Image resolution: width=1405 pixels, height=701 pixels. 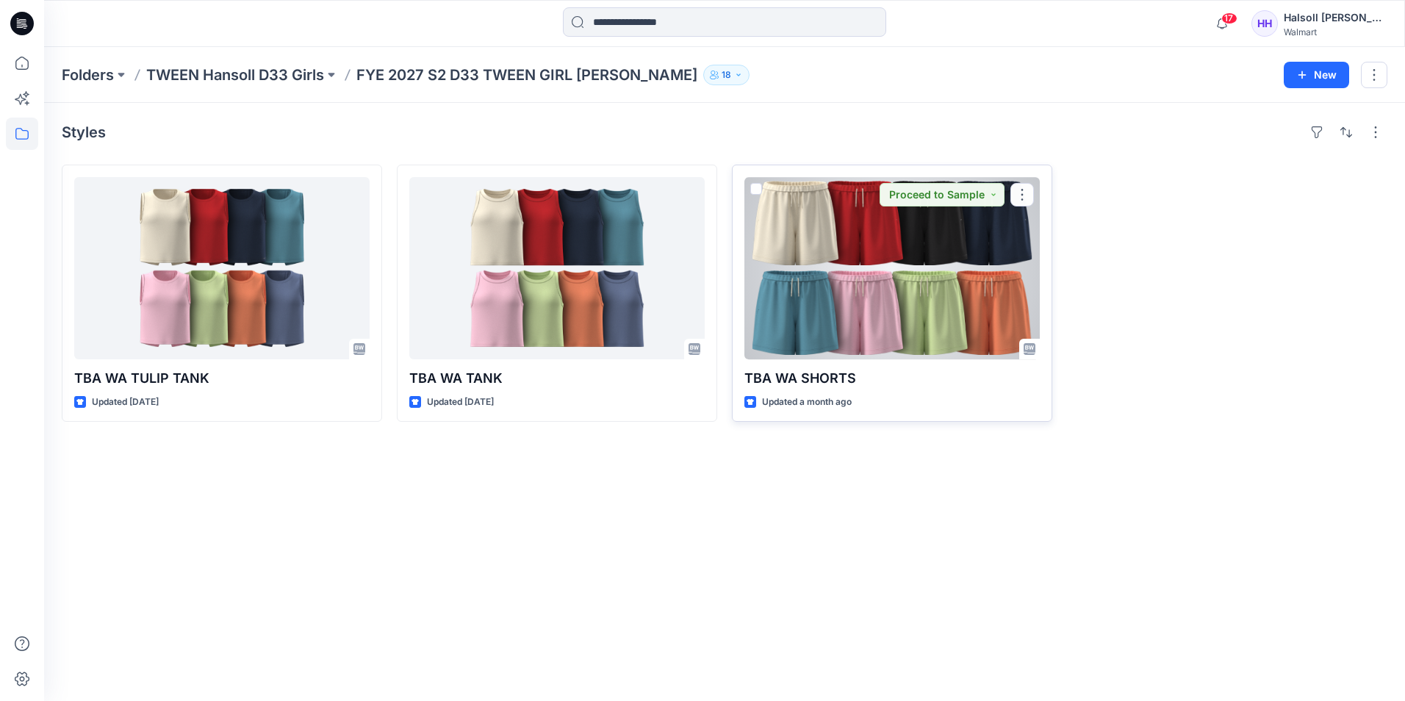 What do you see at coordinates (726, 75) in the screenshot?
I see `p: 18` at bounding box center [726, 75].